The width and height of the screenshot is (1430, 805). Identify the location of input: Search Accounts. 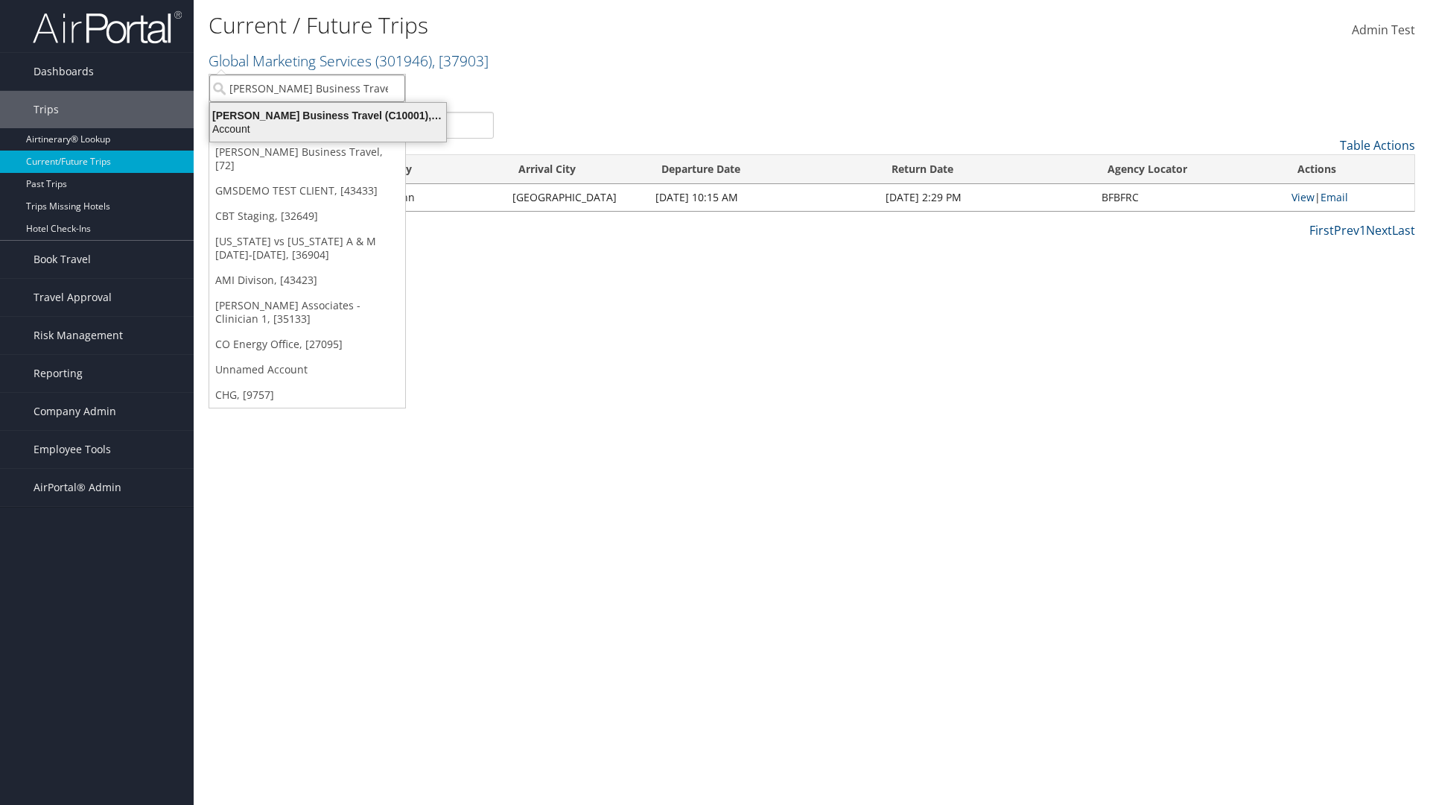
(307, 88).